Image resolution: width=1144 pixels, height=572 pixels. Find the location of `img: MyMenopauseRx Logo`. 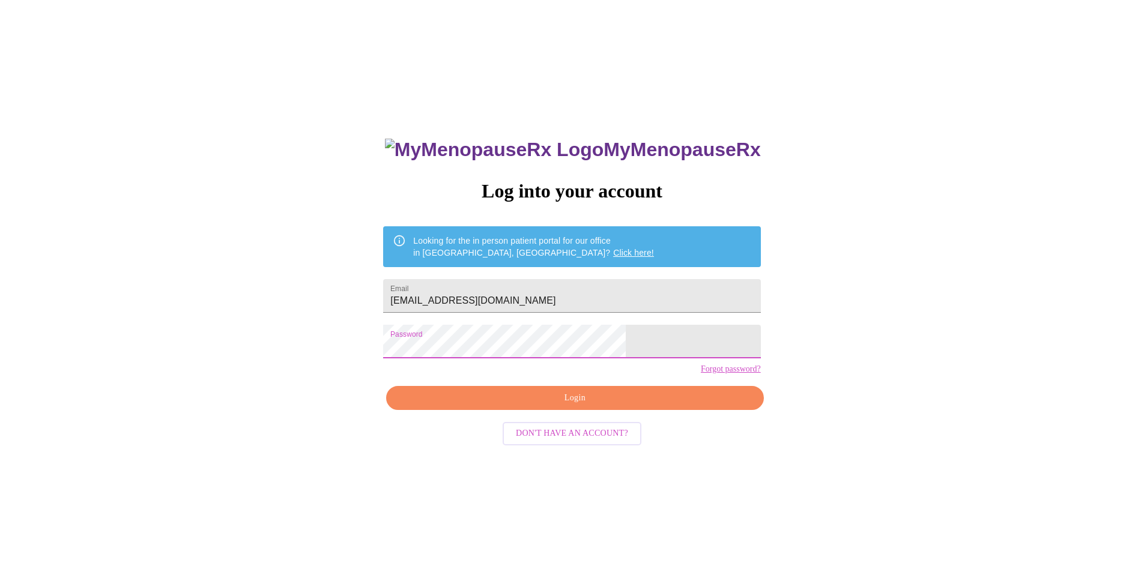

img: MyMenopauseRx Logo is located at coordinates (494, 149).